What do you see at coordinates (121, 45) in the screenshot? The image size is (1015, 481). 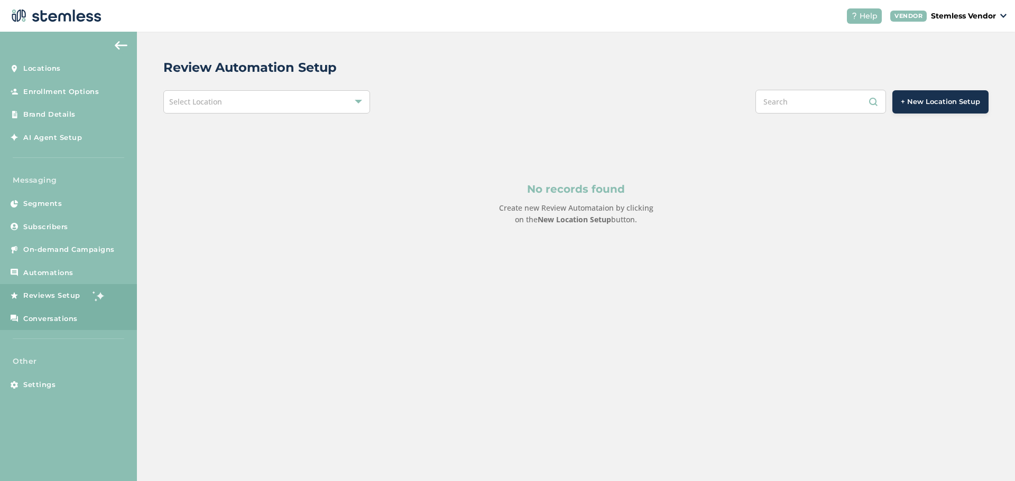 I see `img: icon-arrow-back-accent-c549486e.svg` at bounding box center [121, 45].